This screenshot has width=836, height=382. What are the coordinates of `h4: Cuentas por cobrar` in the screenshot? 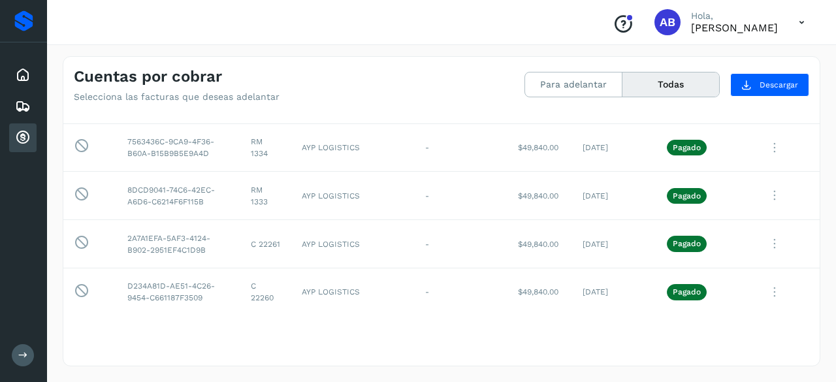 It's located at (148, 76).